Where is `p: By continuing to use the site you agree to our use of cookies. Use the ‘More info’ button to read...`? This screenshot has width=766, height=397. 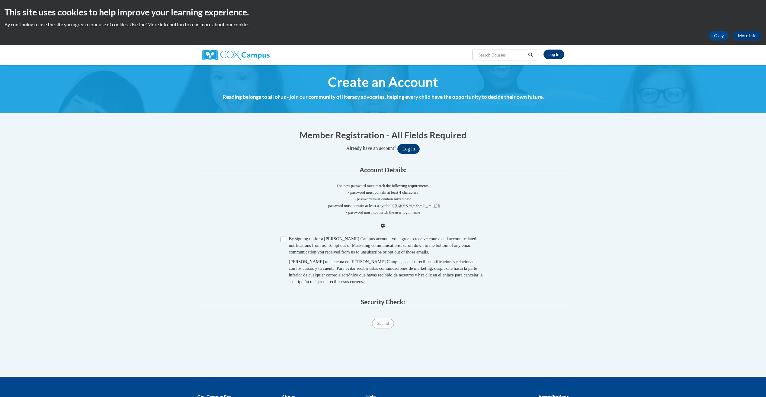
p: By continuing to use the site you agree to our use of cookies. Use the ‘More info’ button to read... is located at coordinates (383, 24).